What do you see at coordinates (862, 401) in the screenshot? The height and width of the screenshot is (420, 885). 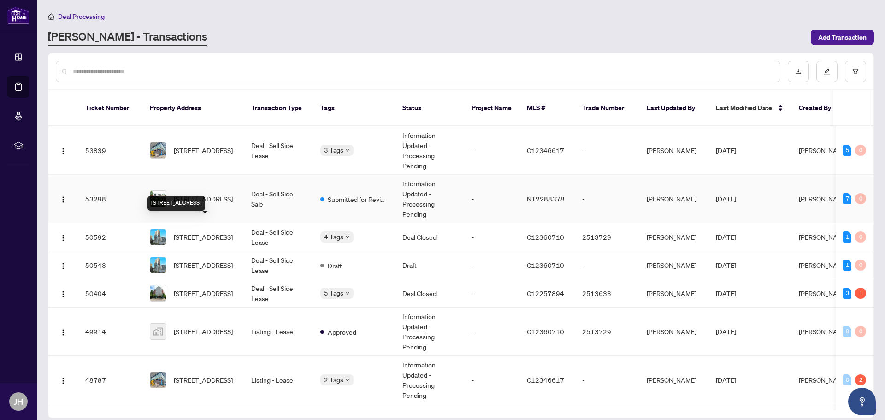 I see `button: Open asap` at bounding box center [862, 401].